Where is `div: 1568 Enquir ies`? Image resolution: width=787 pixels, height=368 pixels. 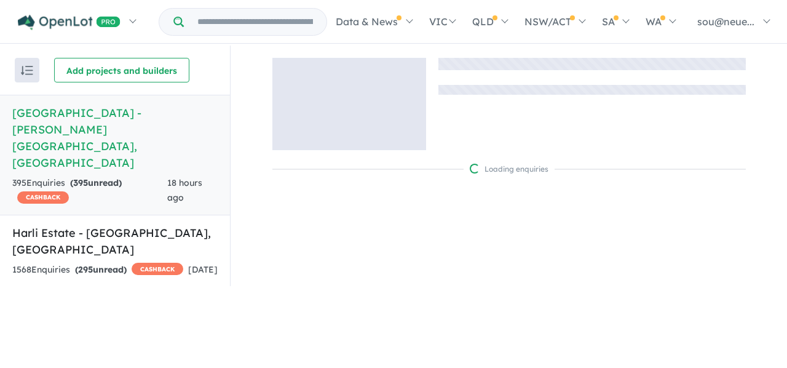
div: 1568 Enquir ies is located at coordinates (98, 270).